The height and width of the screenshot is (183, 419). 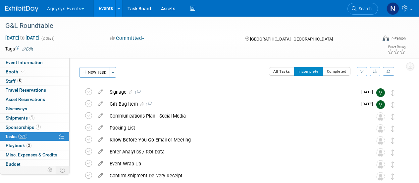 What do you see at coordinates (16, 72) in the screenshot?
I see `span: Booth` at bounding box center [16, 72].